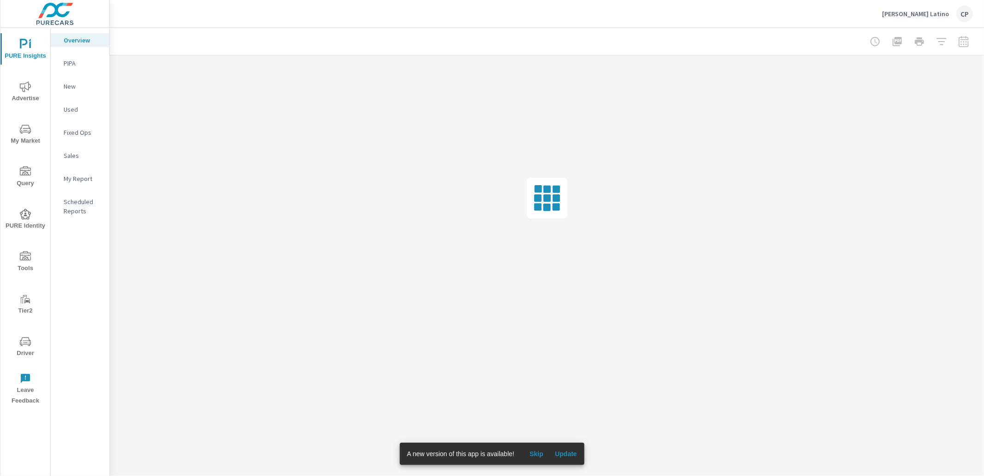 The height and width of the screenshot is (476, 984). I want to click on div: CP, so click(964, 14).